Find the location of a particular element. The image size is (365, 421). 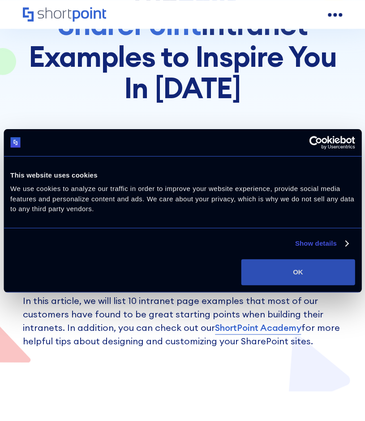

a: open menu is located at coordinates (335, 15).